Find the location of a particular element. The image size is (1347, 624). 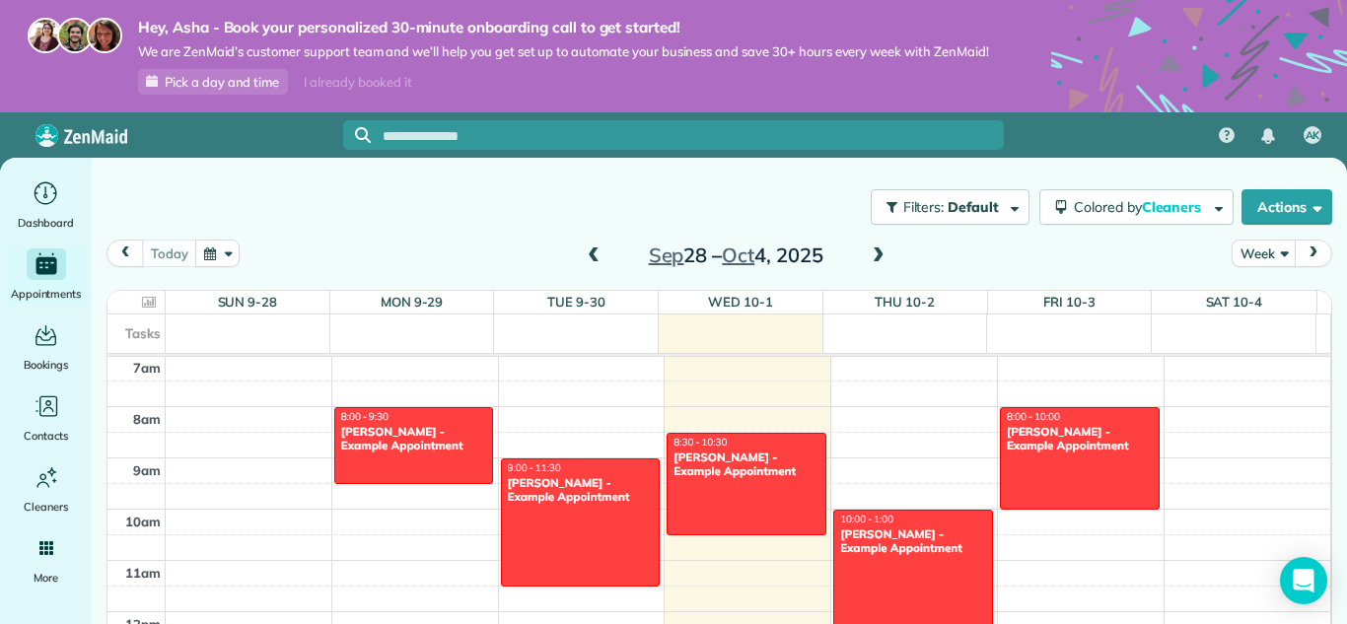

span: Tasks is located at coordinates (143, 333).